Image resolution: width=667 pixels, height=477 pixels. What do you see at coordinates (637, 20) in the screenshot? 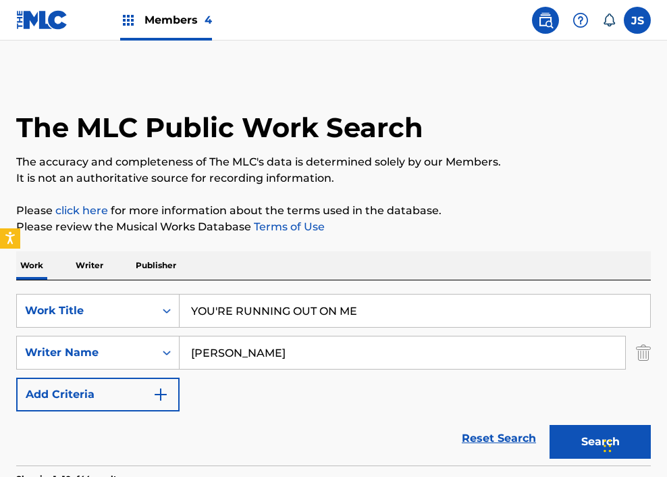
I see `div: User Menu` at bounding box center [637, 20].